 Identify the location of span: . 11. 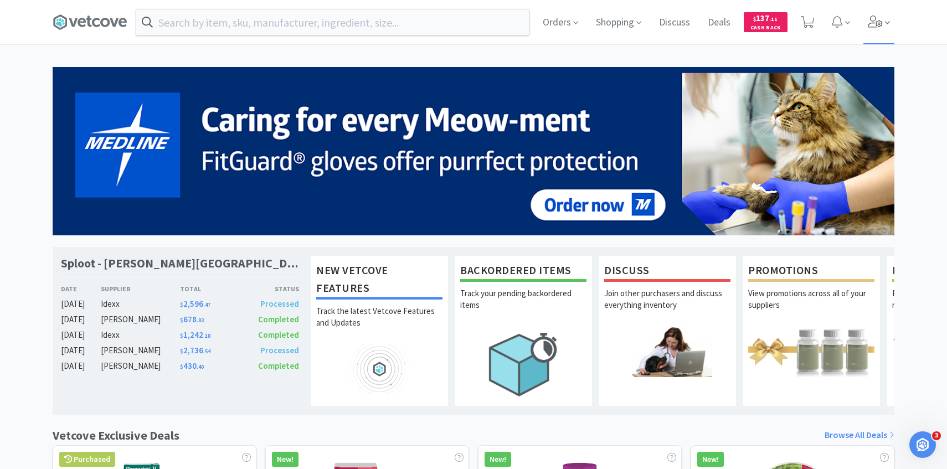
(773, 19).